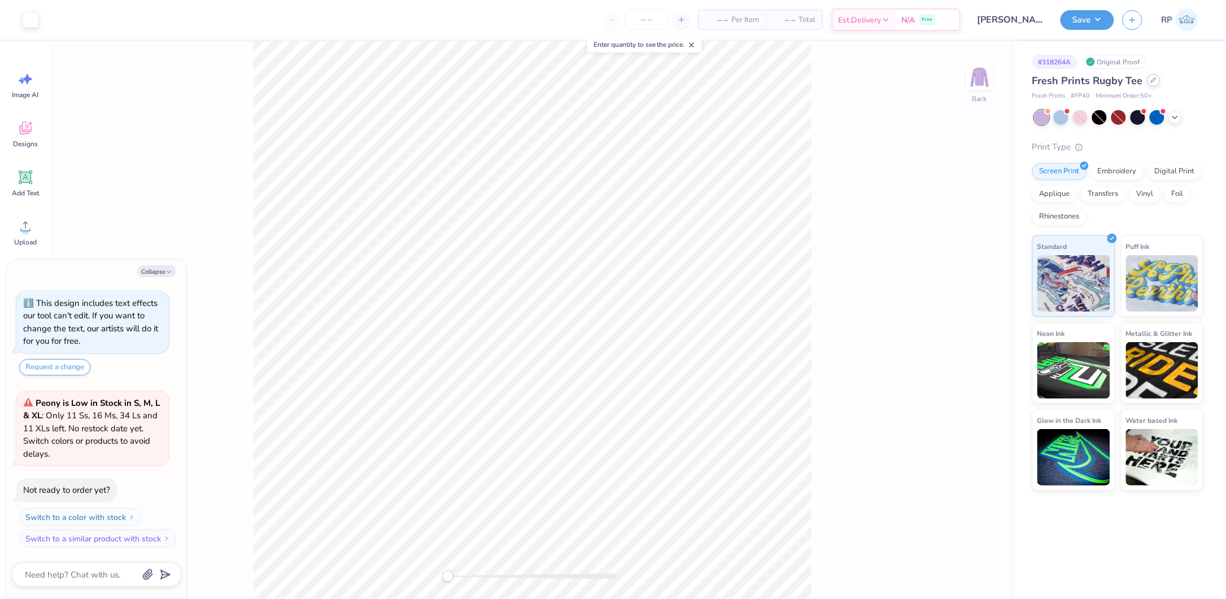  What do you see at coordinates (132, 517) in the screenshot?
I see `img: Switch to a color with stock` at bounding box center [132, 517].